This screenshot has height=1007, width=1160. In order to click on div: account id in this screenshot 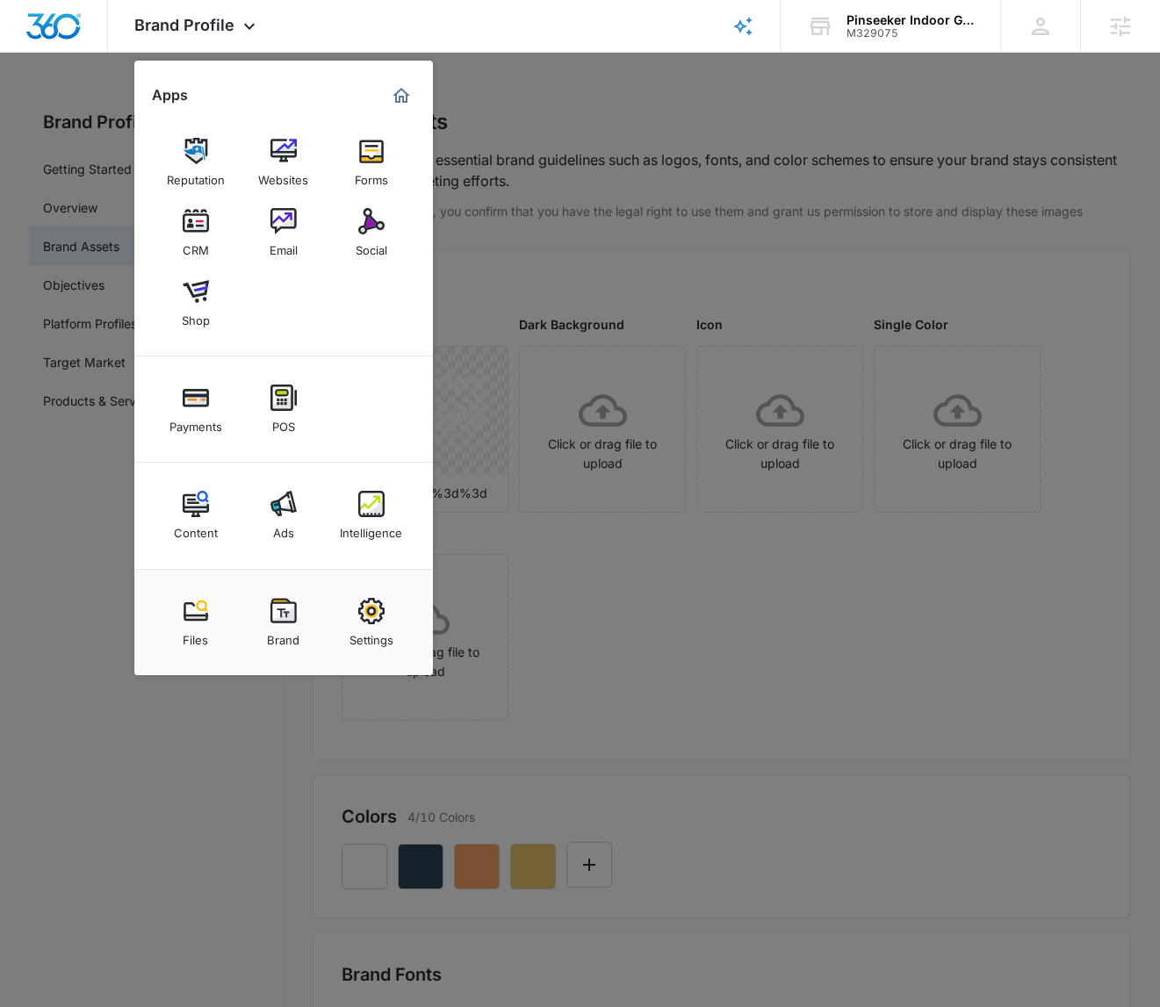, I will do `click(910, 33)`.